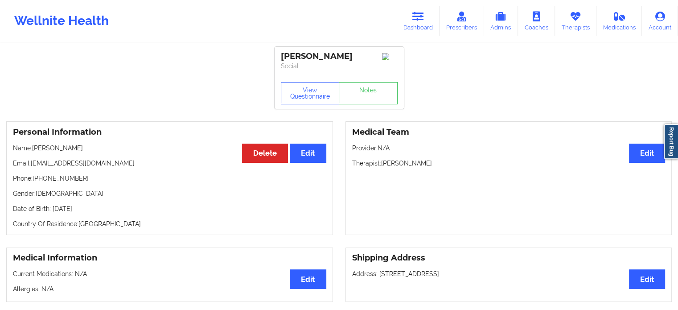 The width and height of the screenshot is (678, 310). What do you see at coordinates (368, 93) in the screenshot?
I see `a: Notes` at bounding box center [368, 93].